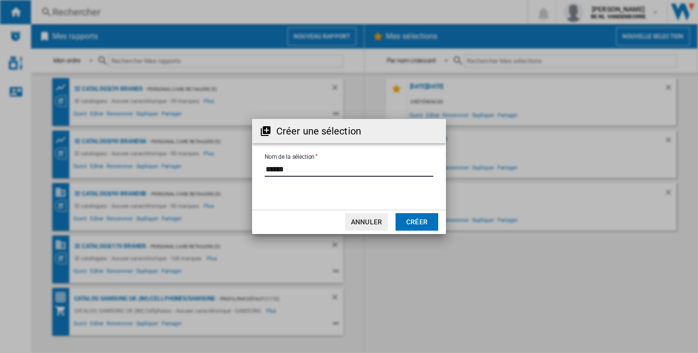 Image resolution: width=698 pixels, height=353 pixels. I want to click on button: Créer, so click(417, 222).